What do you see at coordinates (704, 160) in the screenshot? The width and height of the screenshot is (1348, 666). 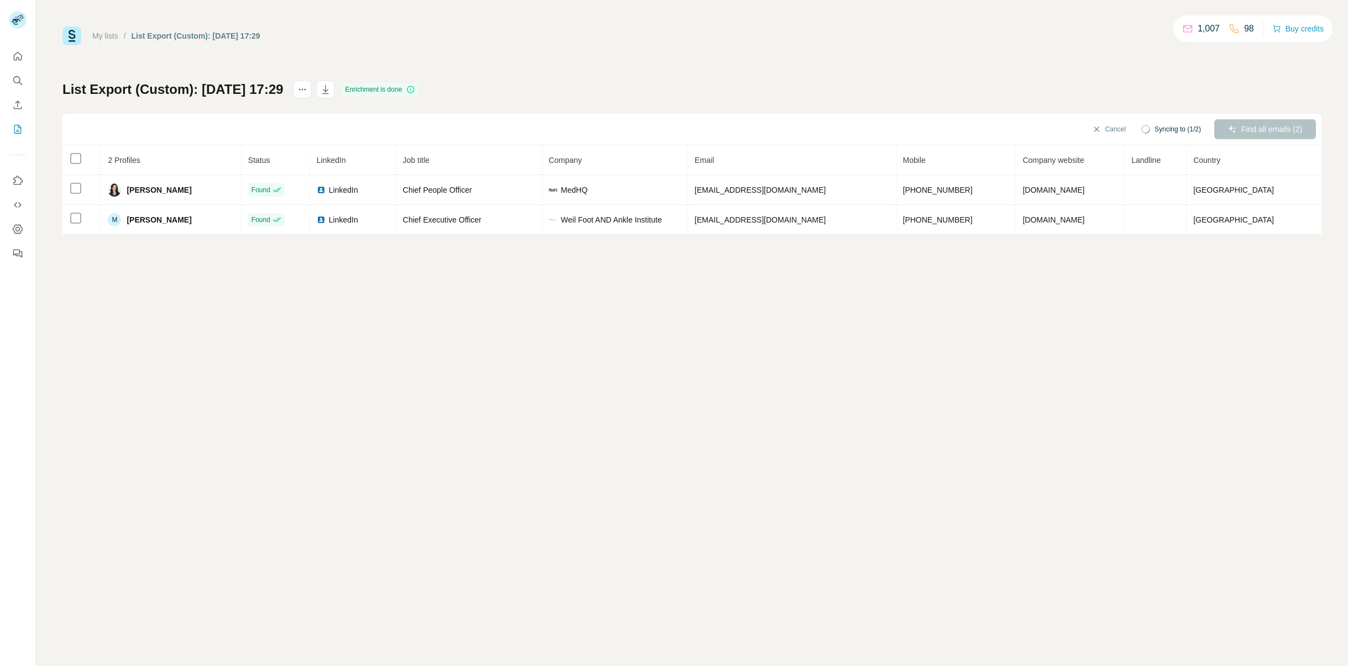 I see `span: Email` at bounding box center [704, 160].